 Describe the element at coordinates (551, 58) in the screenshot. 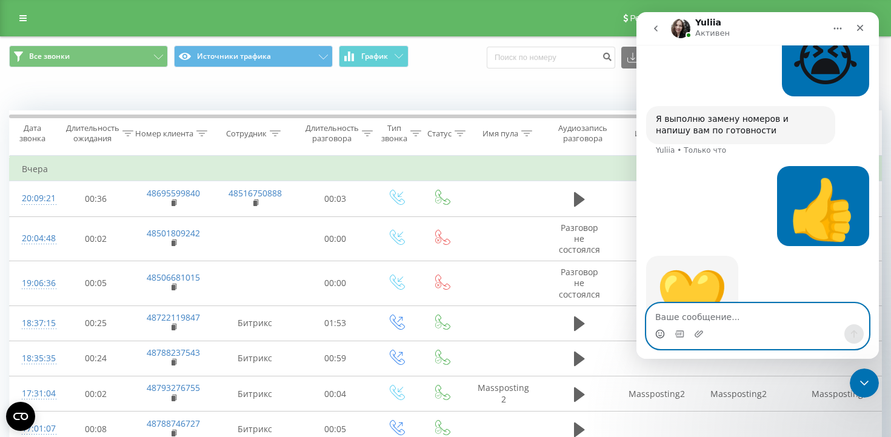

I see `input: Поиск по номеру` at that location.